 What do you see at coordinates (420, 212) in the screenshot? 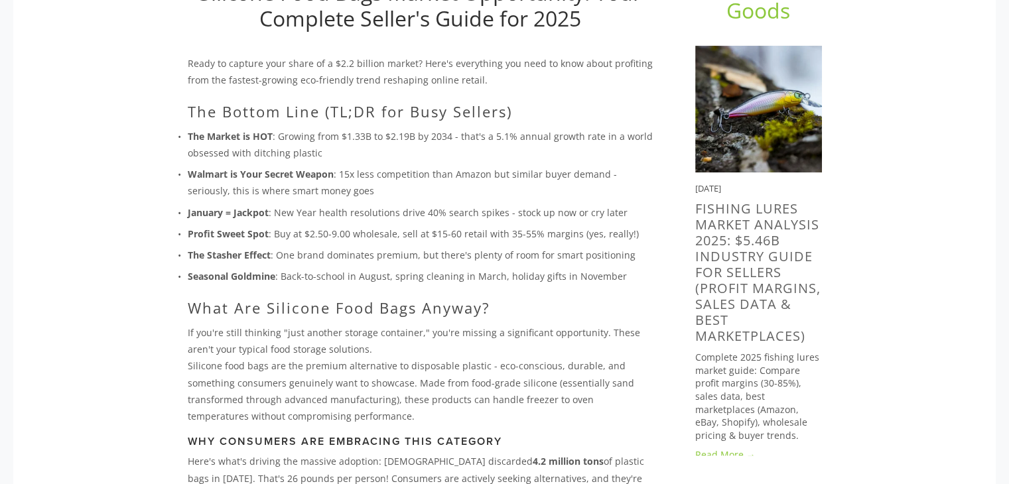
I see `p: : New Year health resolutions drive 40% search spikes - stock up now or cry later` at bounding box center [420, 212].